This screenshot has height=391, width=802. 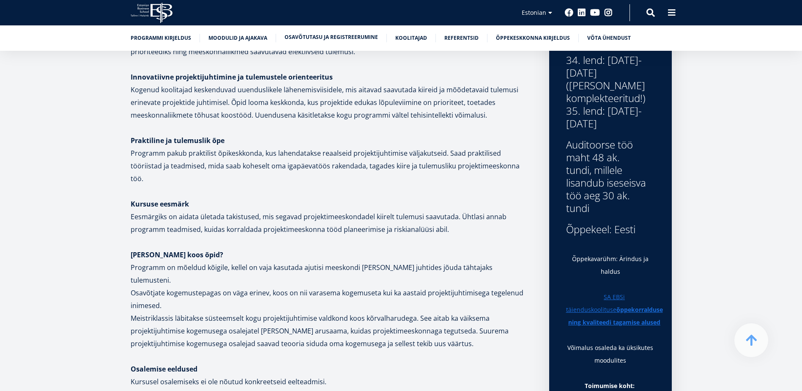 What do you see at coordinates (582, 13) in the screenshot?
I see `a: Linkedin` at bounding box center [582, 13].